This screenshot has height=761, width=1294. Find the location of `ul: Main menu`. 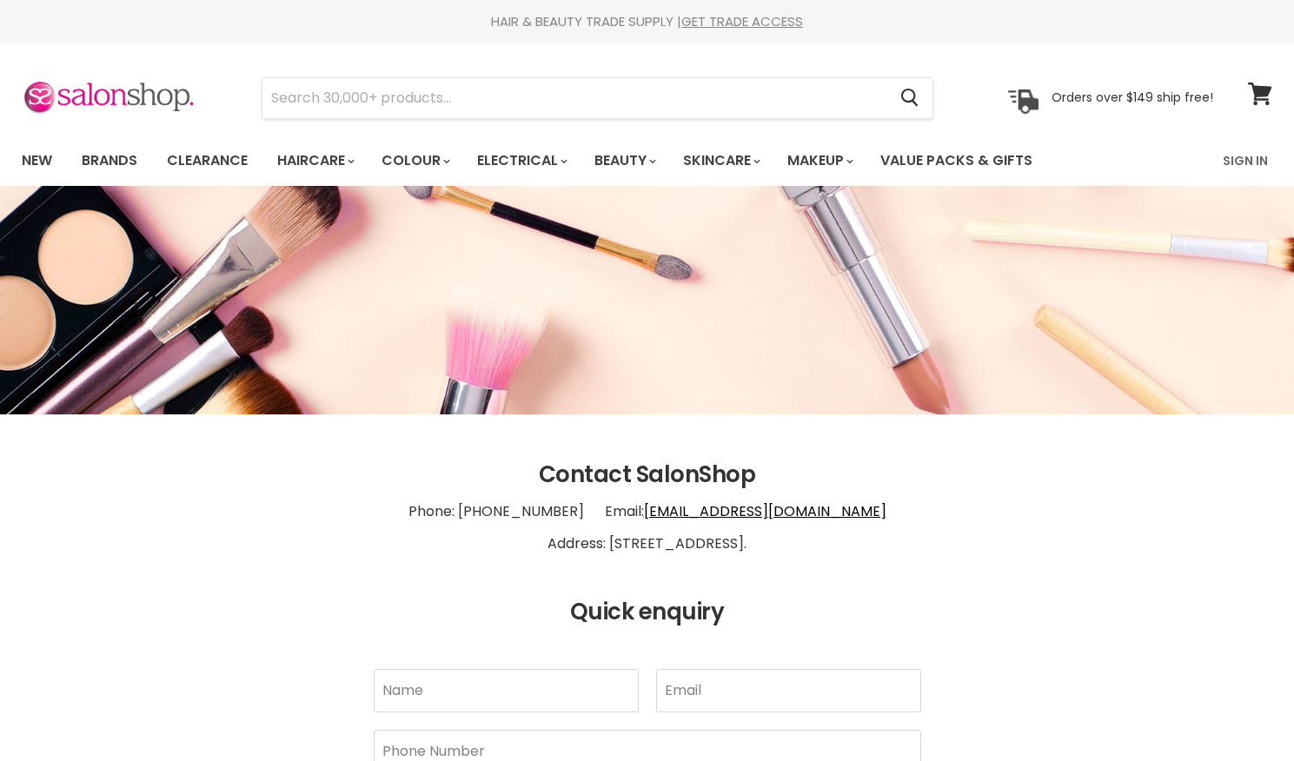

ul: Main menu is located at coordinates (568, 161).